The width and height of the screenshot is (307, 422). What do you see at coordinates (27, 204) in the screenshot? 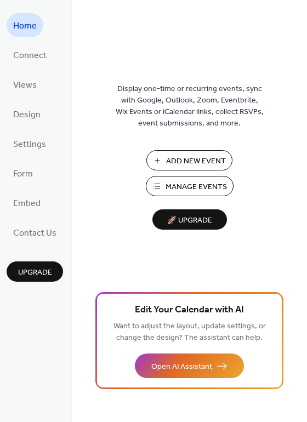
I see `span: Embed` at bounding box center [27, 204].